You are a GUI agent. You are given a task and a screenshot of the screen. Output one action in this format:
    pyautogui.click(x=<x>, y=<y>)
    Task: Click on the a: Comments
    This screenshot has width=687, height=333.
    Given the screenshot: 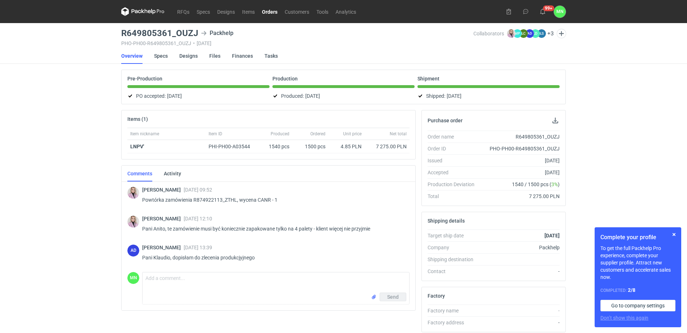 What is the action you would take?
    pyautogui.click(x=140, y=174)
    